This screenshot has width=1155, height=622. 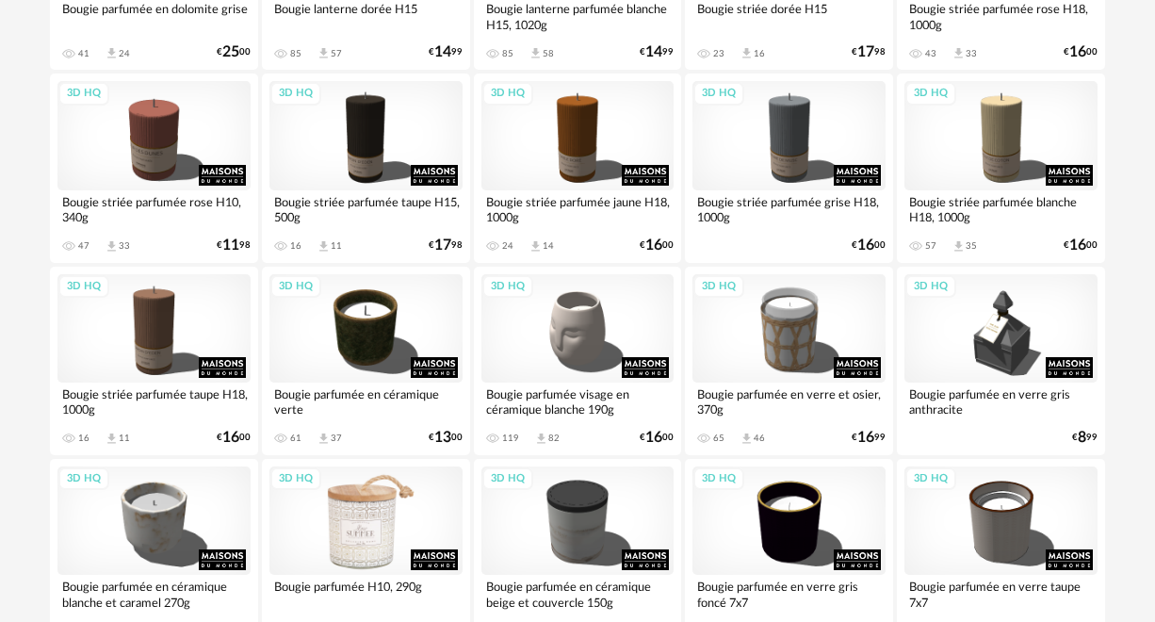 I want to click on a: 3D HQ Bougie striée parfumée blanche H18, 1000g 57 Download icon 35 €1600, so click(x=1001, y=168).